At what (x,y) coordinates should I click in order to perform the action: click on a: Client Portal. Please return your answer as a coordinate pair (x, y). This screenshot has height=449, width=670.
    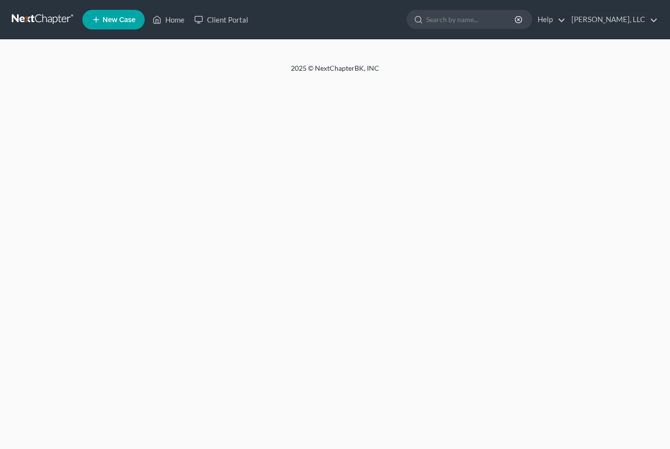
    Looking at the image, I should click on (221, 20).